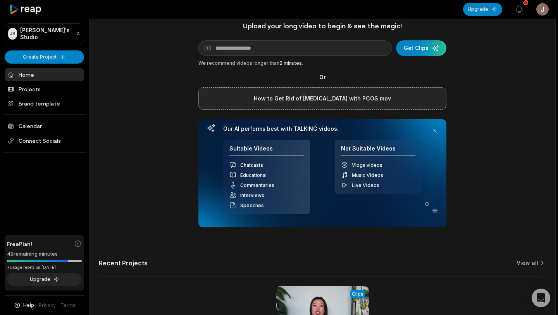  I want to click on h4: Suitable Videos, so click(267, 150).